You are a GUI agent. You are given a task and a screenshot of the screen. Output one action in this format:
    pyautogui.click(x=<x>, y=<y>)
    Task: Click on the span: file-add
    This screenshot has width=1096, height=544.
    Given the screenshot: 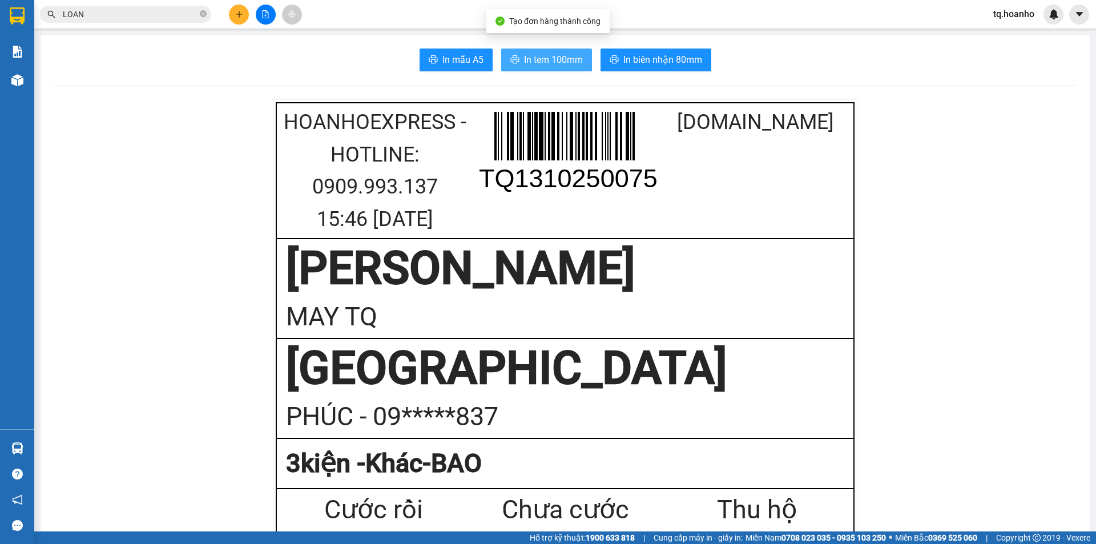 What is the action you would take?
    pyautogui.click(x=265, y=14)
    